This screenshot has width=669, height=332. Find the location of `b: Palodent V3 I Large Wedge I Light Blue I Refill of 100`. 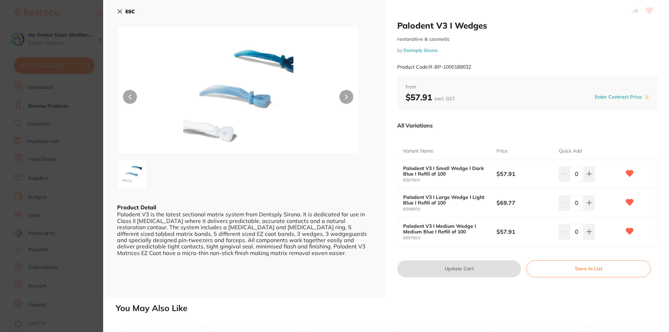

b: Palodent V3 I Large Wedge I Light Blue I Refill of 100 is located at coordinates (445, 200).